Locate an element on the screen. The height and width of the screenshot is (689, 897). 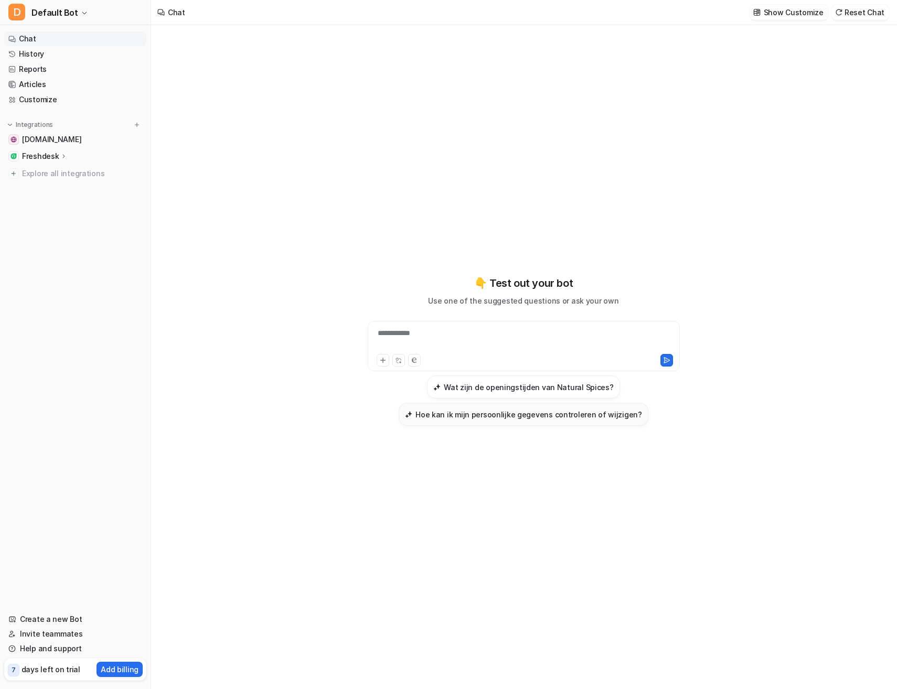
a: Articles is located at coordinates (75, 84).